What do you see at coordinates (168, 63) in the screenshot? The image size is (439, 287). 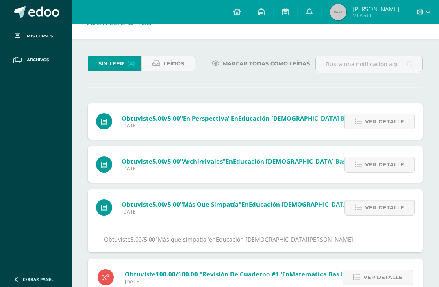 I see `a: Leídos` at bounding box center [168, 63].